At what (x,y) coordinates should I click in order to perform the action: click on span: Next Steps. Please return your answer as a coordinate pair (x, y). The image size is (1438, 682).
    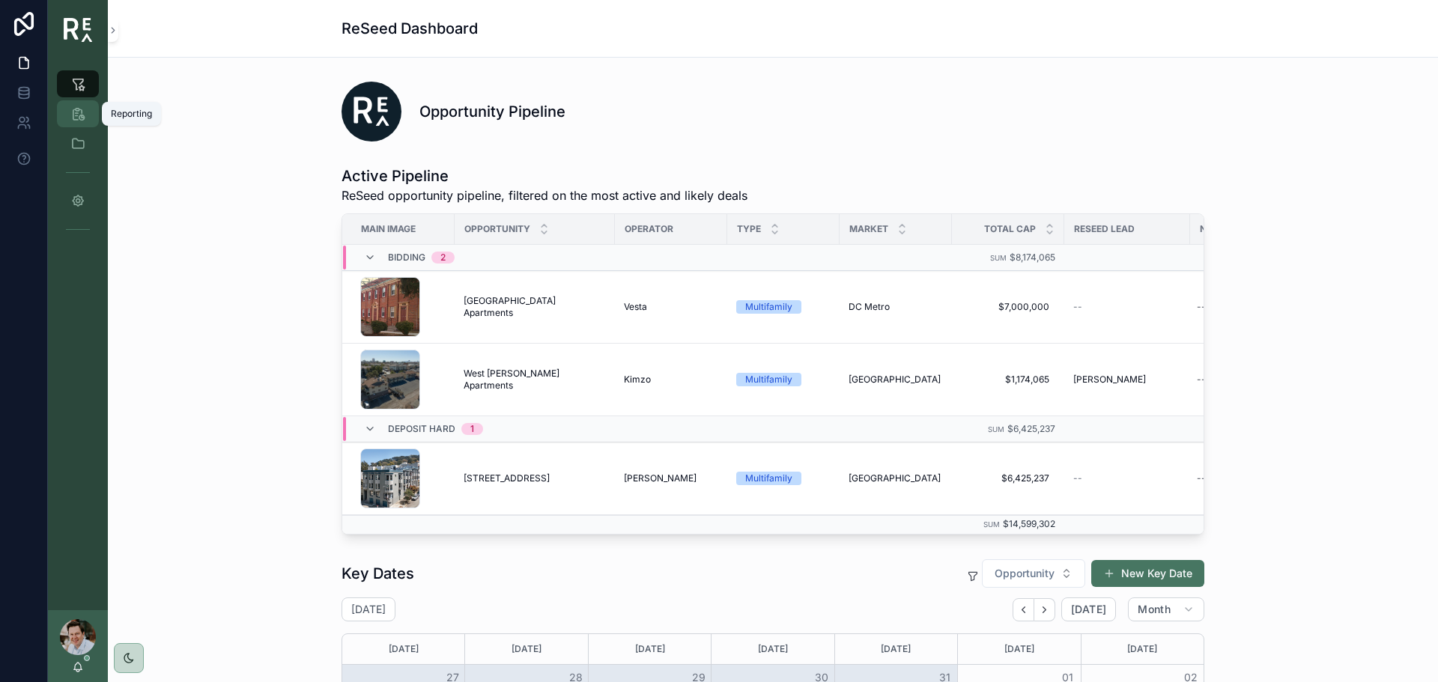
    Looking at the image, I should click on (1227, 229).